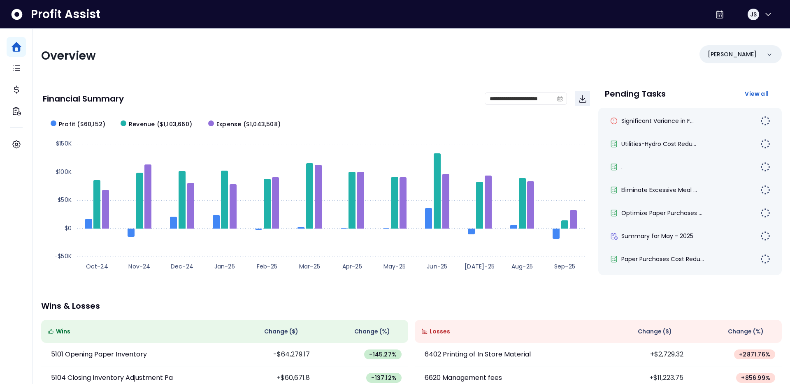 This screenshot has height=384, width=790. Describe the element at coordinates (463, 378) in the screenshot. I see `p: 6620 Management fees` at that location.